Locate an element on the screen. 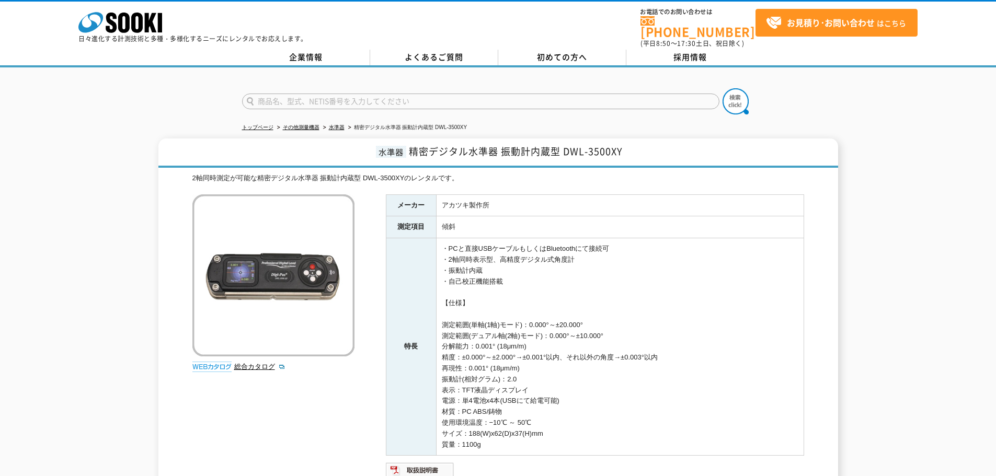 This screenshot has width=996, height=476. th: 測定項目 is located at coordinates (411, 227).